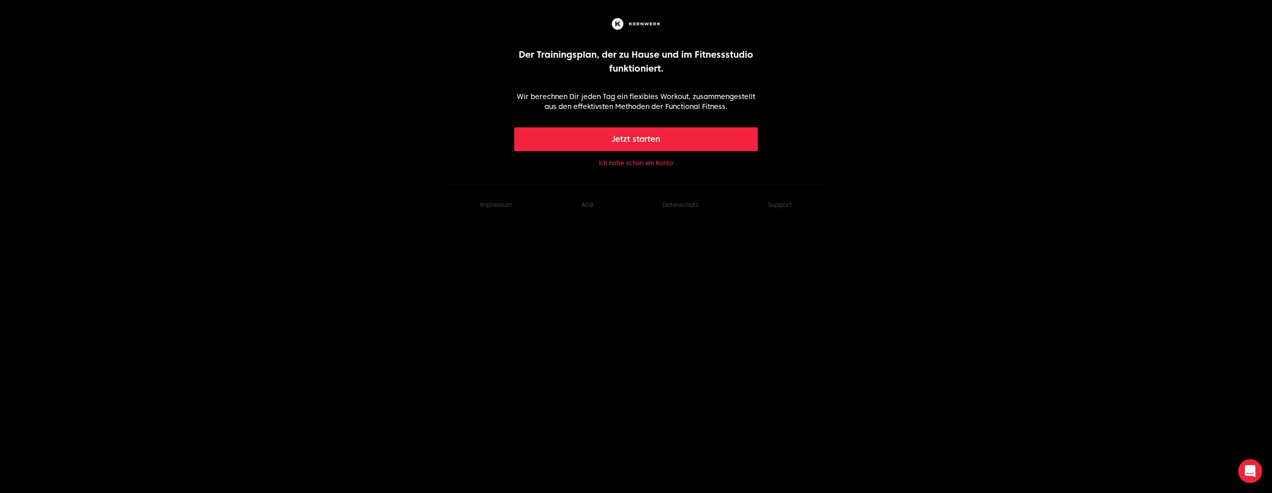  What do you see at coordinates (636, 163) in the screenshot?
I see `button: Ich habe schon ein Konto` at bounding box center [636, 163].